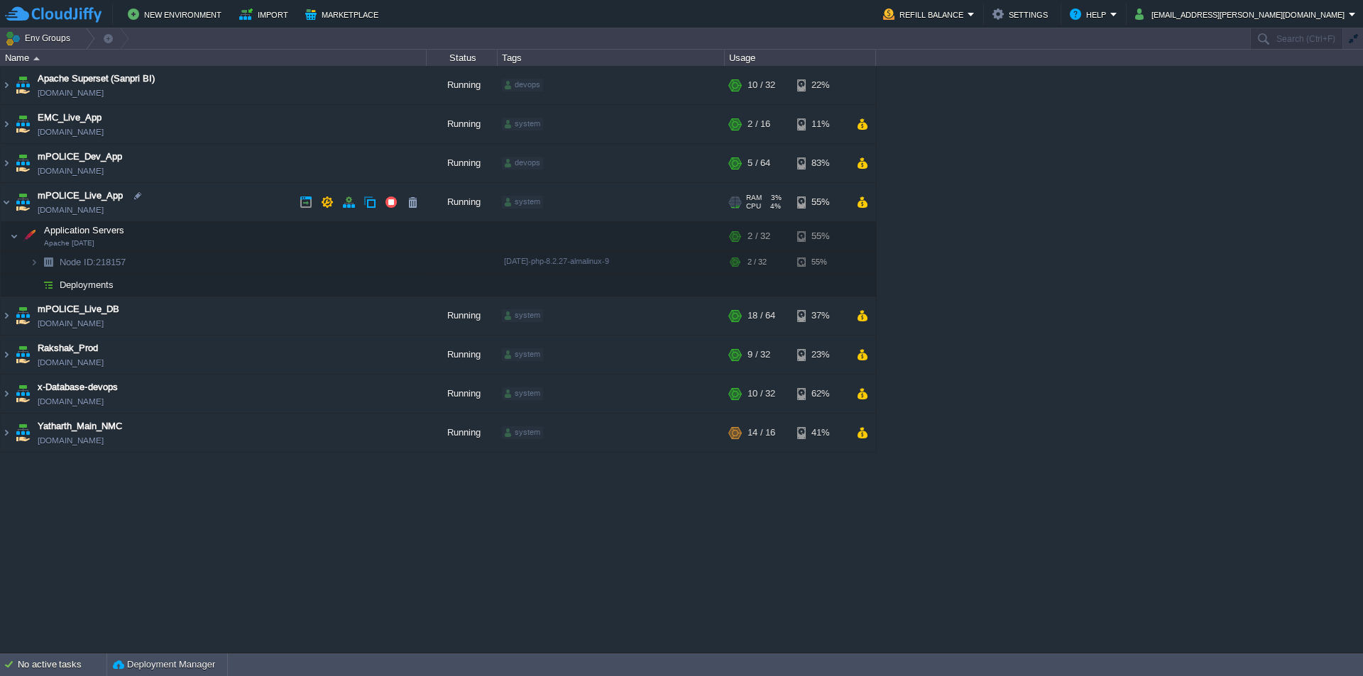 The width and height of the screenshot is (1363, 676). Describe the element at coordinates (761, 433) in the screenshot. I see `div: 14 / 16` at that location.